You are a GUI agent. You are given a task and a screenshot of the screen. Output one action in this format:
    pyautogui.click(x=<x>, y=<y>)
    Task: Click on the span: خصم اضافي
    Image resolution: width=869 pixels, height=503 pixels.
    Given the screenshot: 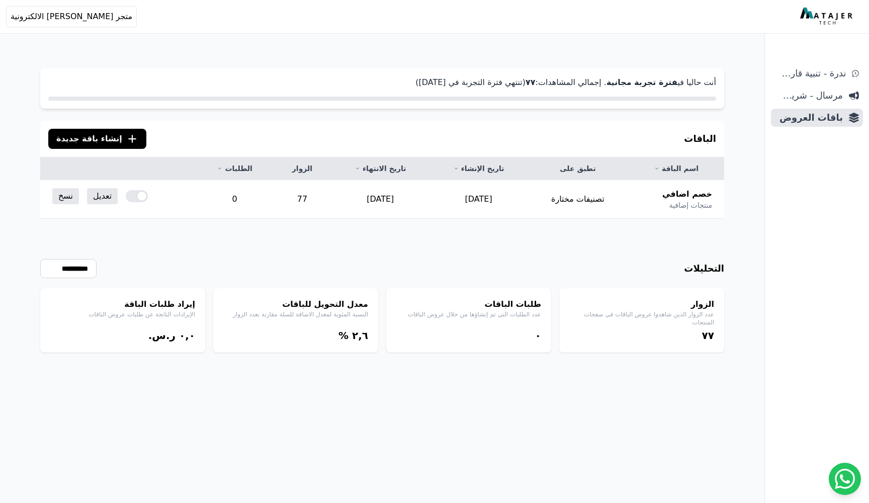 What is the action you would take?
    pyautogui.click(x=687, y=194)
    